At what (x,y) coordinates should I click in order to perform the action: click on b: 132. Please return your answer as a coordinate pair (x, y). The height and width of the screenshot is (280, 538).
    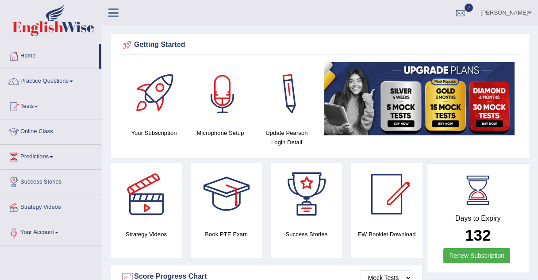
    Looking at the image, I should click on (477, 235).